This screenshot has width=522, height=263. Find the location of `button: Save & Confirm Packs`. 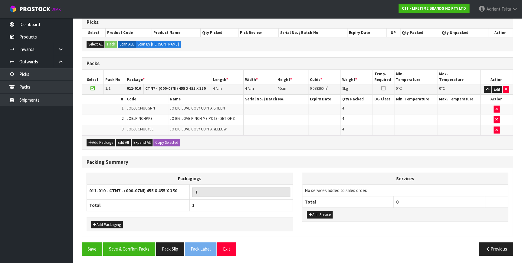

button: Save & Confirm Packs is located at coordinates (129, 248).